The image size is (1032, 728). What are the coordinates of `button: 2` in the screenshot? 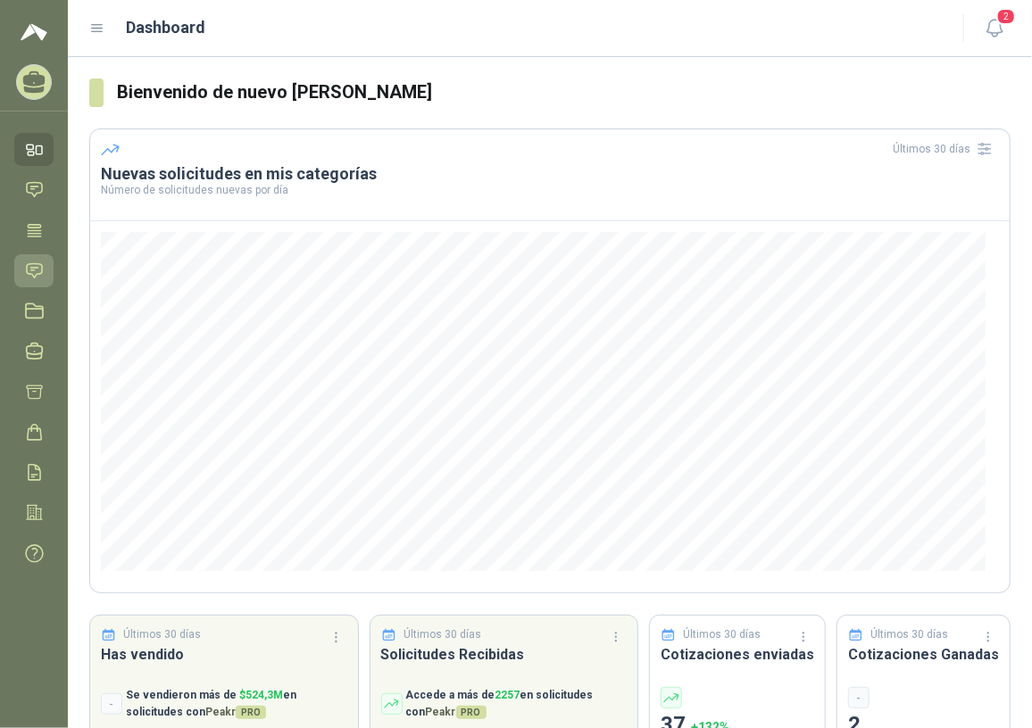 It's located at (994, 29).